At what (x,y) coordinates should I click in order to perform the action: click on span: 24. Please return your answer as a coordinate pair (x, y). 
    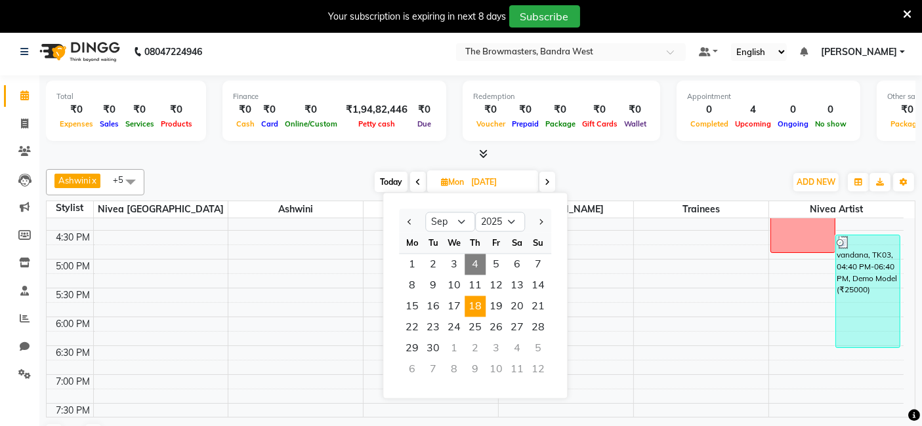
    Looking at the image, I should click on (454, 328).